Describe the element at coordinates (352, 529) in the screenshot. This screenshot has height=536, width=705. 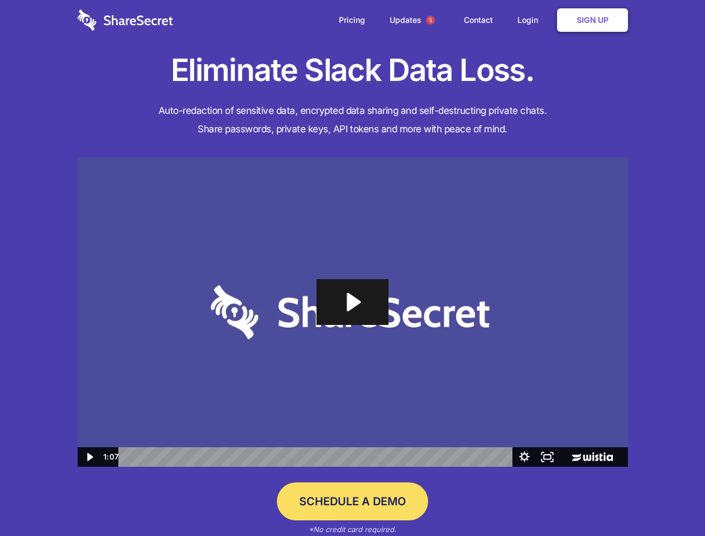
I see `em: *No credit card required.` at that location.